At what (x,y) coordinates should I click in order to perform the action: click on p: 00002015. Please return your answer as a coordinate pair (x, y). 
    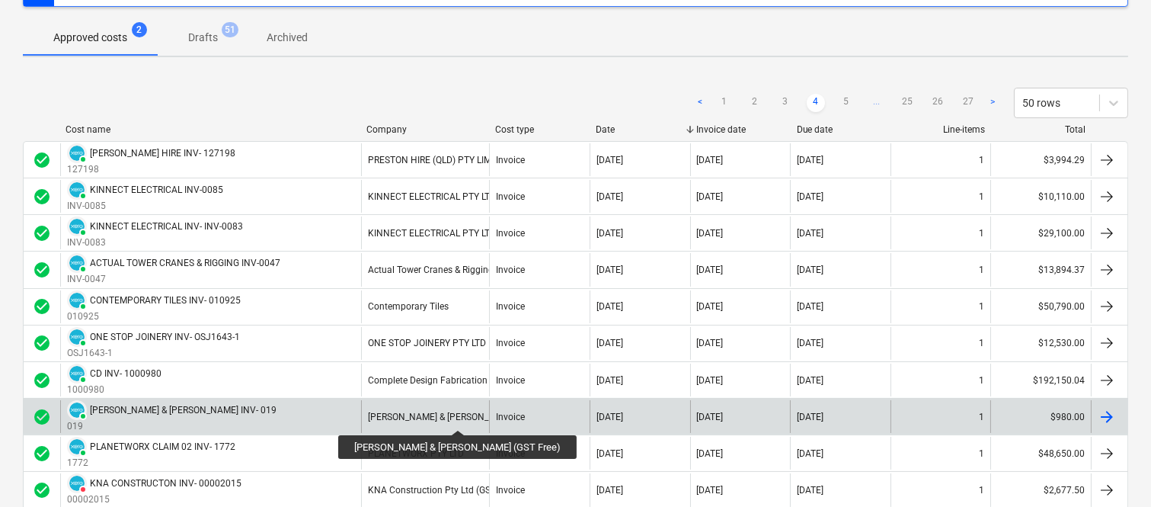
    Looking at the image, I should click on (154, 499).